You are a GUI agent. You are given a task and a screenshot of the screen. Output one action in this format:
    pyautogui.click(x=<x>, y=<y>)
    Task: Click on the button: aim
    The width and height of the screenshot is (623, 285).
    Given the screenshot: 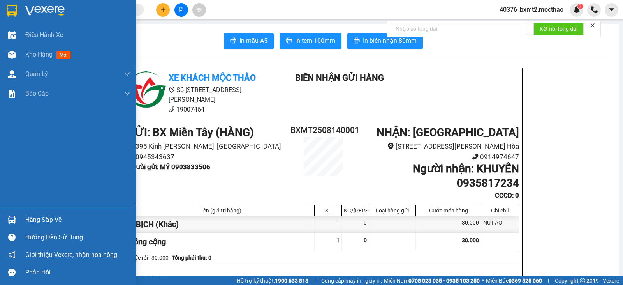 What is the action you would take?
    pyautogui.click(x=199, y=10)
    